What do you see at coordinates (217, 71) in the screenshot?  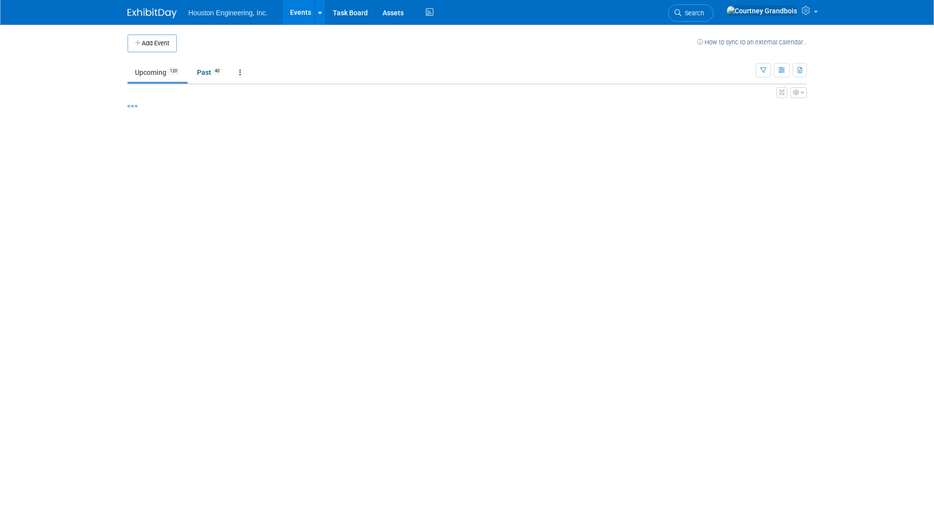 I see `span: 40` at bounding box center [217, 71].